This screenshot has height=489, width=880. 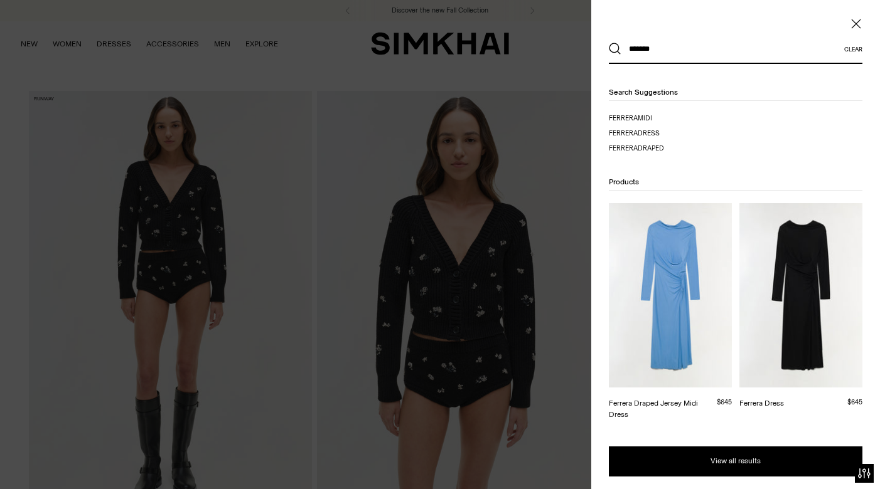 What do you see at coordinates (856, 24) in the screenshot?
I see `button: Close` at bounding box center [856, 24].